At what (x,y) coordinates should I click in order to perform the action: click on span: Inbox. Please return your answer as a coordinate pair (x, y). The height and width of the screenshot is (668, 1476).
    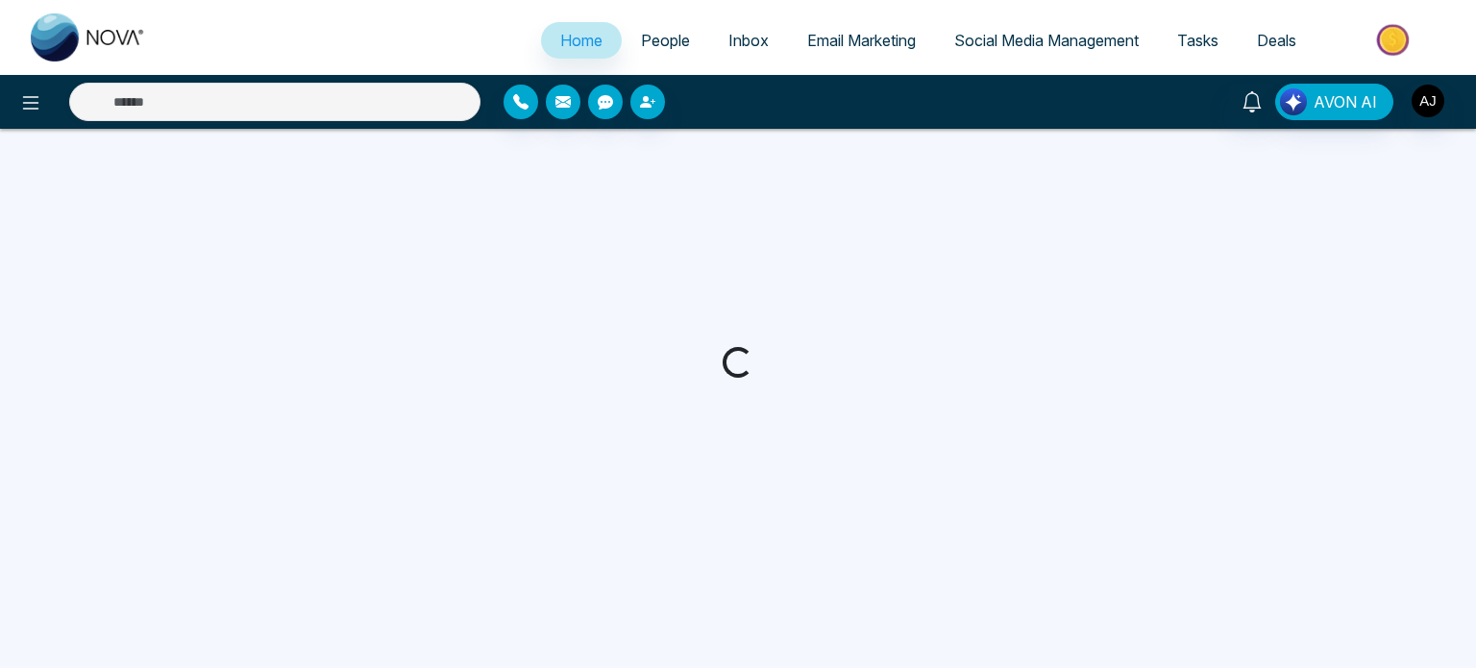
    Looking at the image, I should click on (749, 40).